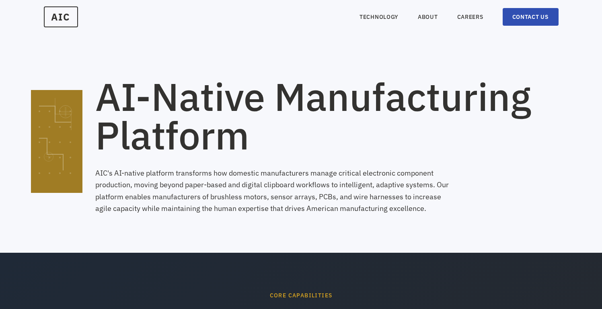 This screenshot has height=309, width=602. Describe the element at coordinates (530, 17) in the screenshot. I see `a: CONTACT US` at that location.